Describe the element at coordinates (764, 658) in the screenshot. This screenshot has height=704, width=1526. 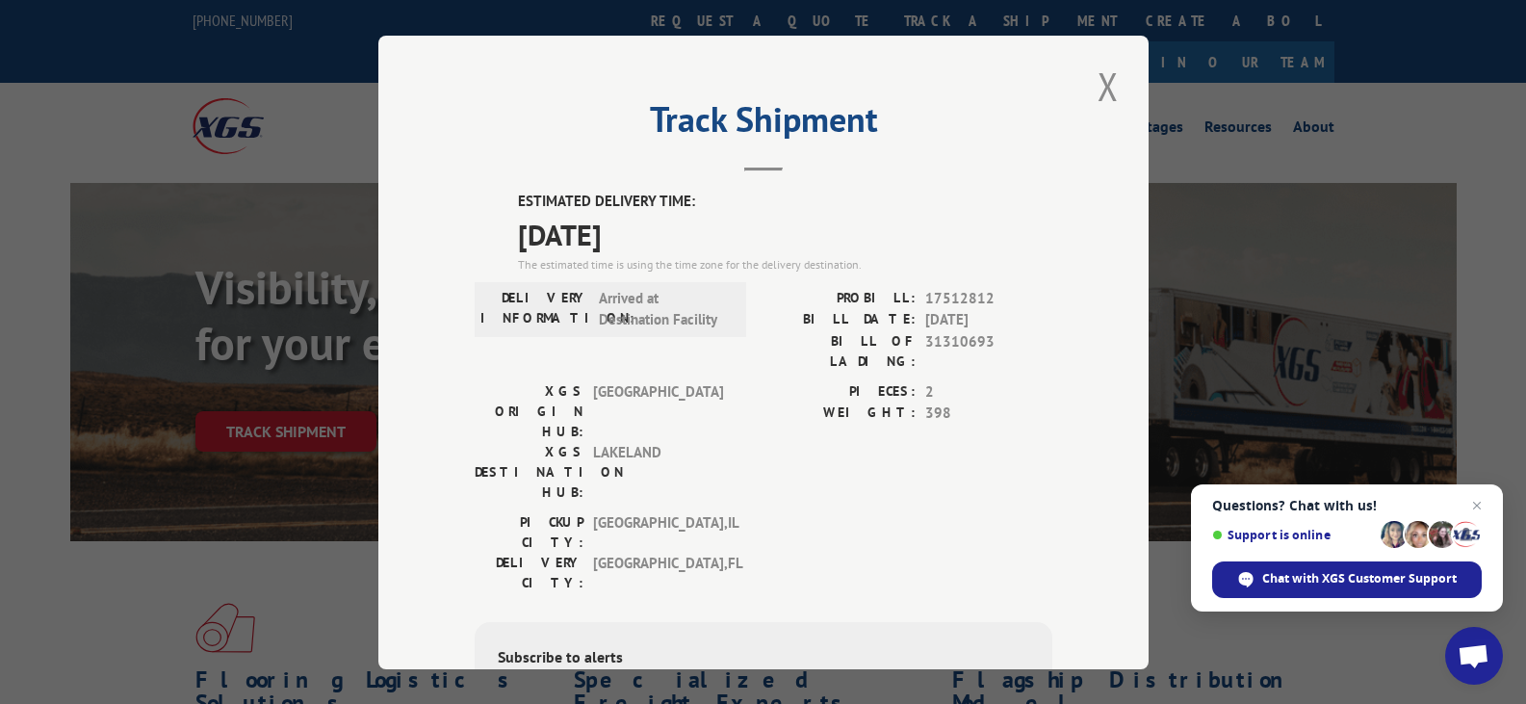
I see `div: Subscribe to alerts` at that location.